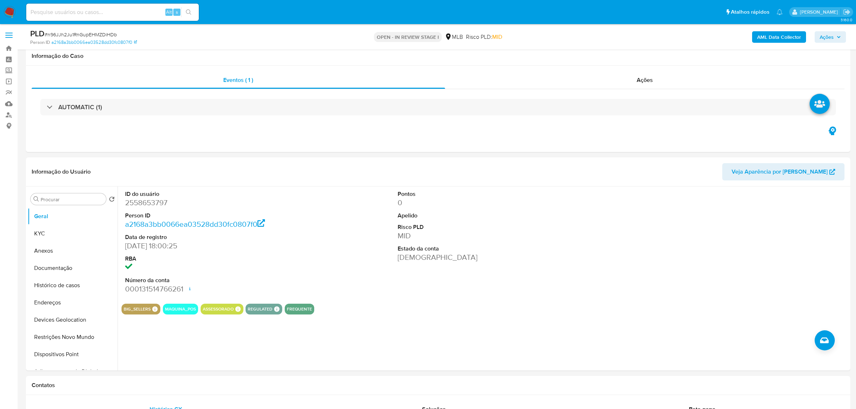 This screenshot has width=856, height=409. I want to click on dt: Pontos, so click(485, 194).